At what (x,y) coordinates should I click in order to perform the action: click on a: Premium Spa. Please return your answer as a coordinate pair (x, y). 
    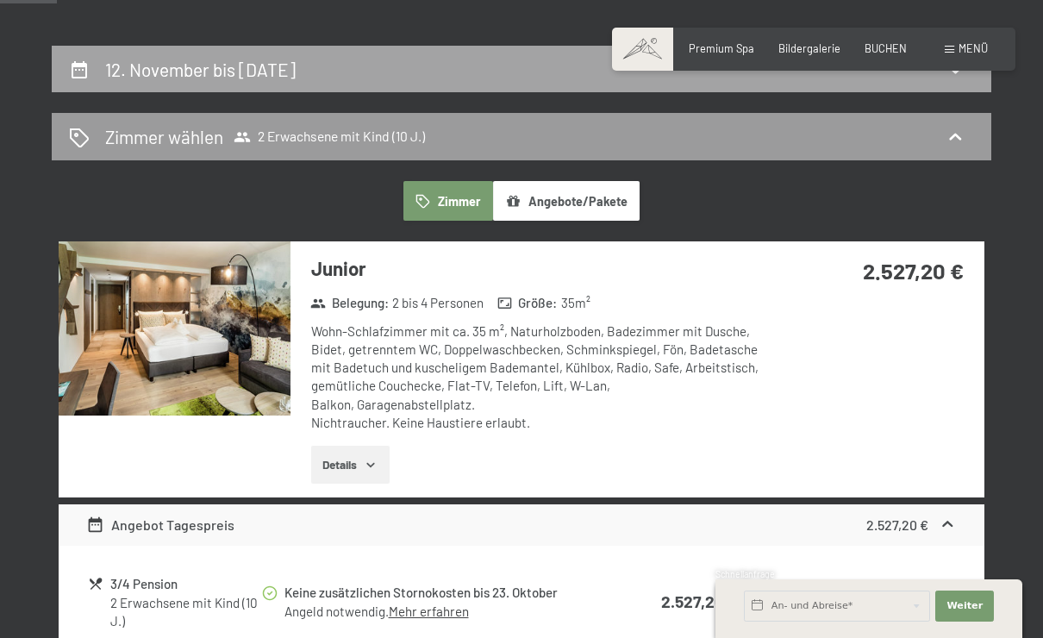
    Looking at the image, I should click on (721, 48).